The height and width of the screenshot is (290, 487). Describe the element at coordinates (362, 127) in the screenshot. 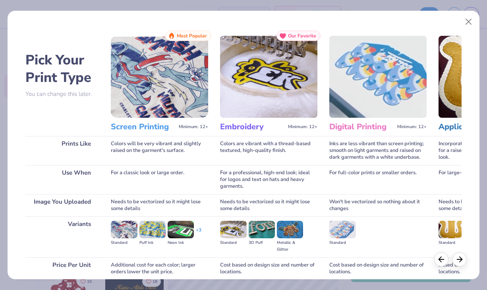

I see `h3: Digital Printing` at that location.